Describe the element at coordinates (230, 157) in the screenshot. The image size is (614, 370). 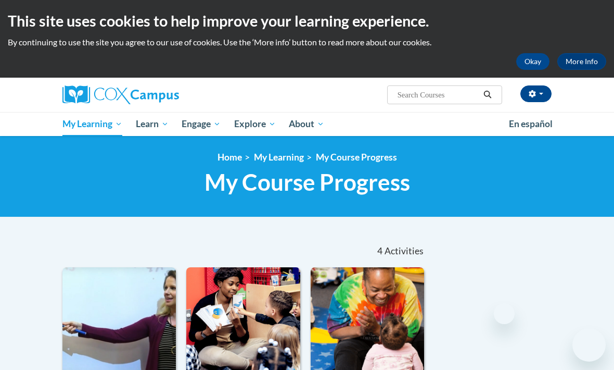
I see `a: Home` at that location.